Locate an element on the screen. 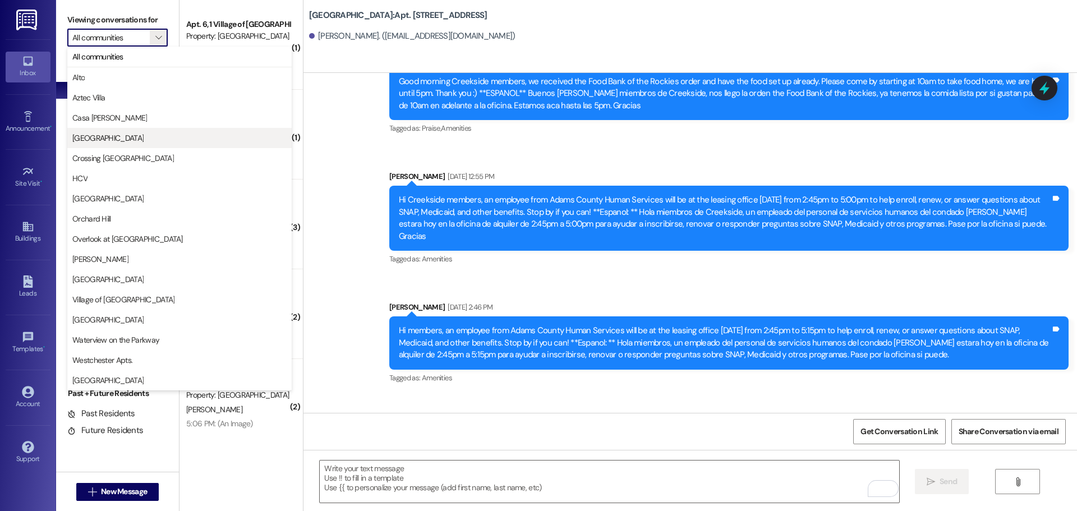 The width and height of the screenshot is (1077, 511). a: Buildings is located at coordinates (28, 232).